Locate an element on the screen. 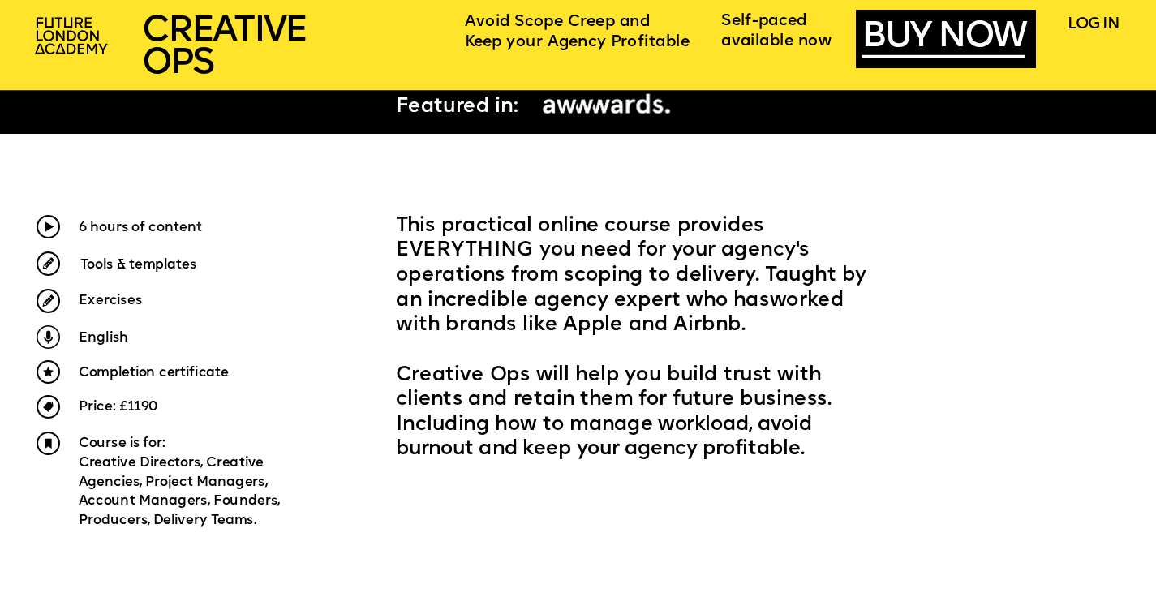  img: upload-60f0cde6-1fc7-443c-af28-15e41498aeec.png is located at coordinates (48, 226).